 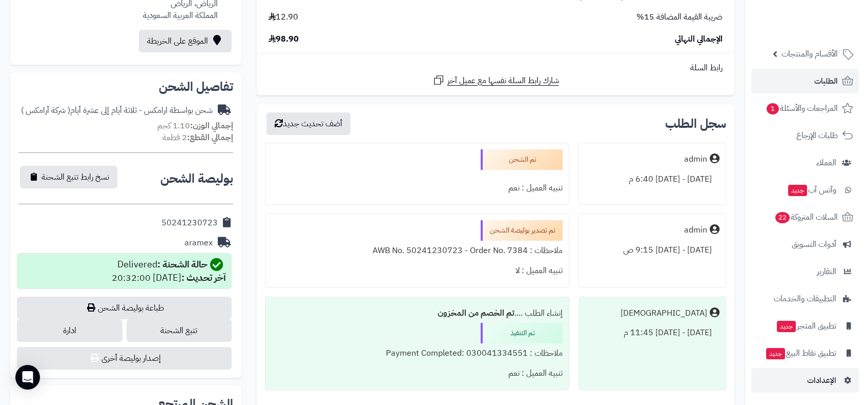 I want to click on span: السلات المتروكة, so click(x=807, y=217).